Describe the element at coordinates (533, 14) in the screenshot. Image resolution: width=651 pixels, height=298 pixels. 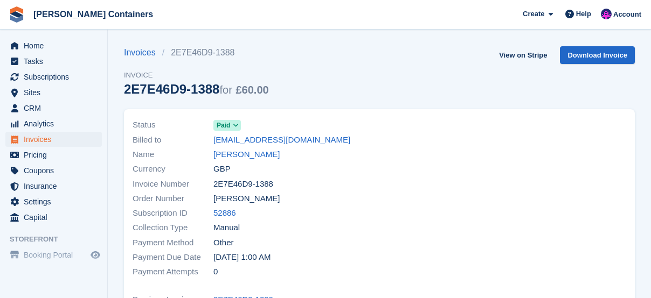
I see `span: Create` at that location.